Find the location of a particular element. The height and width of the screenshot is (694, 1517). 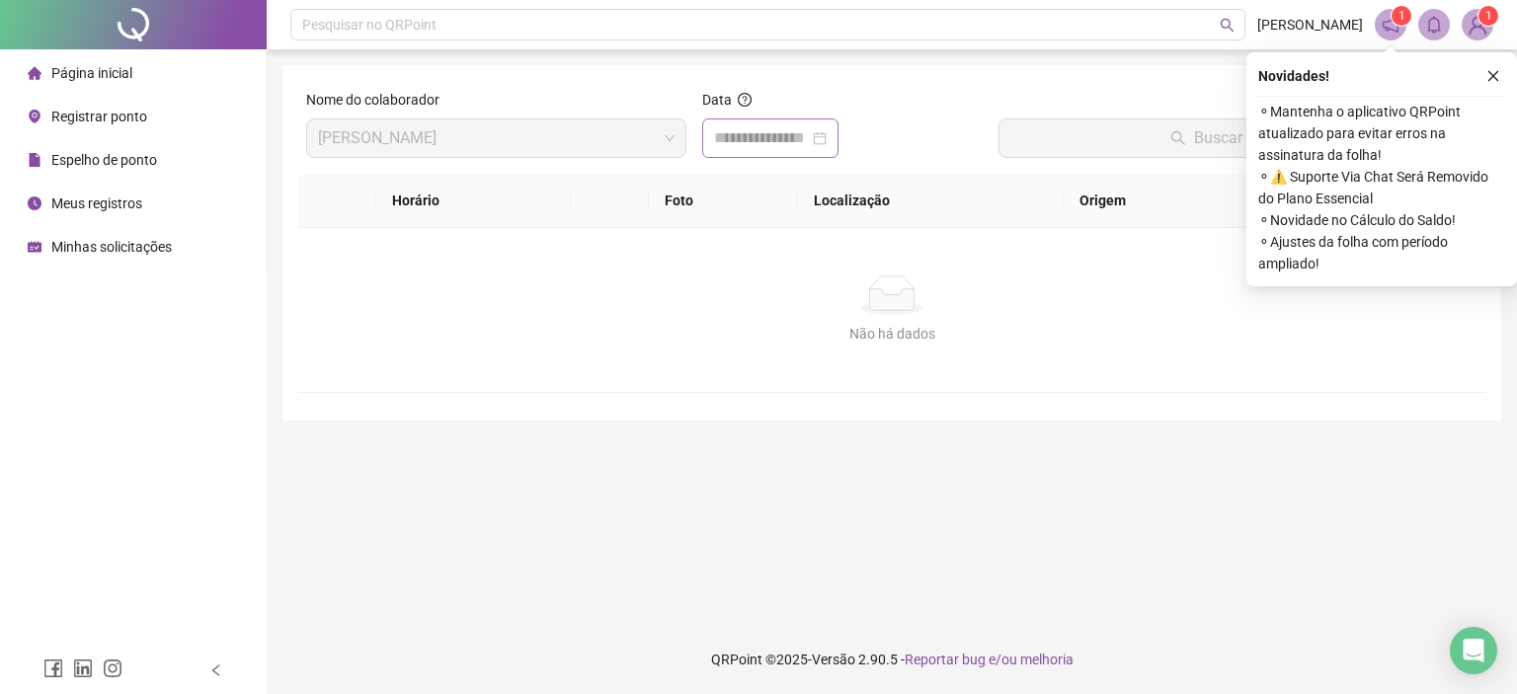

span: environment is located at coordinates (35, 117).